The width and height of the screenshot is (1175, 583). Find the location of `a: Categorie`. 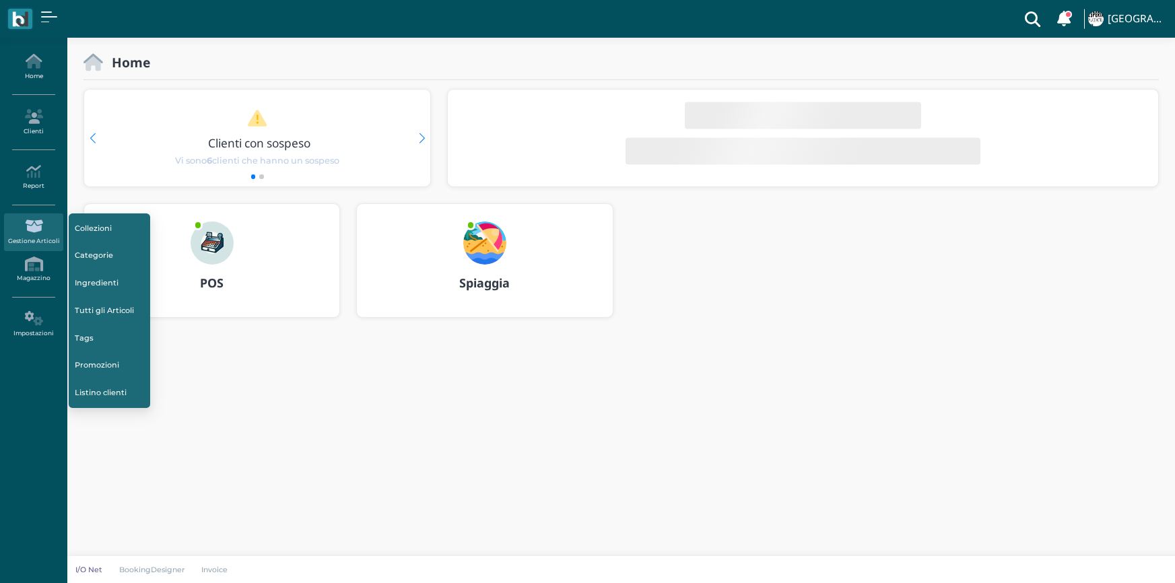

a: Categorie is located at coordinates (110, 256).